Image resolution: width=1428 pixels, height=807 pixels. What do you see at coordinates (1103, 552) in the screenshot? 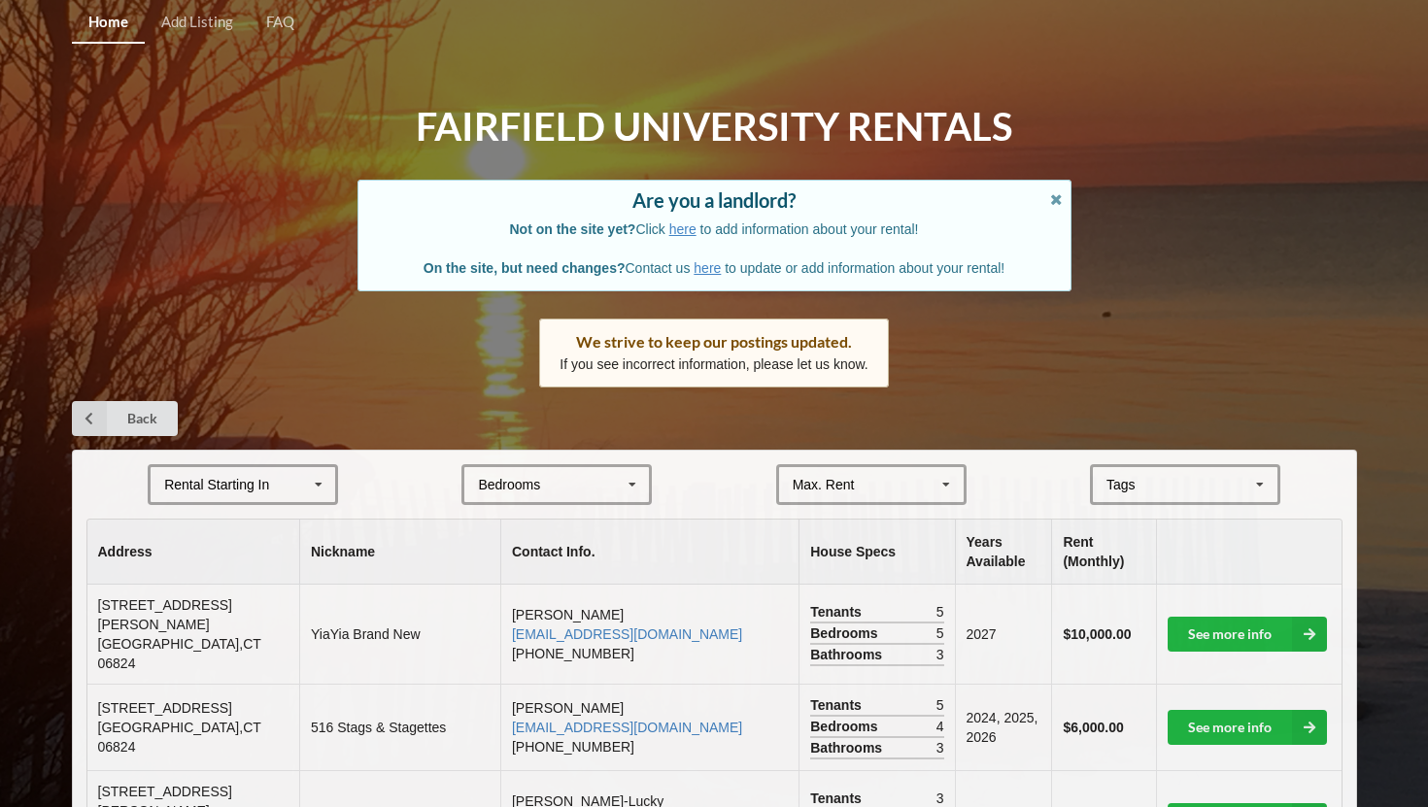
I see `th: Rent (Monthly)` at bounding box center [1103, 552].